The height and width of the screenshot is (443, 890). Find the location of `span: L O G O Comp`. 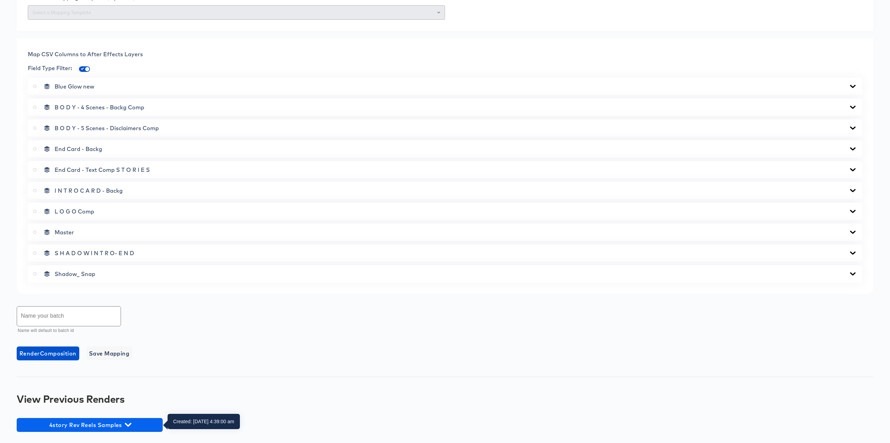

span: L O G O Comp is located at coordinates (74, 212).